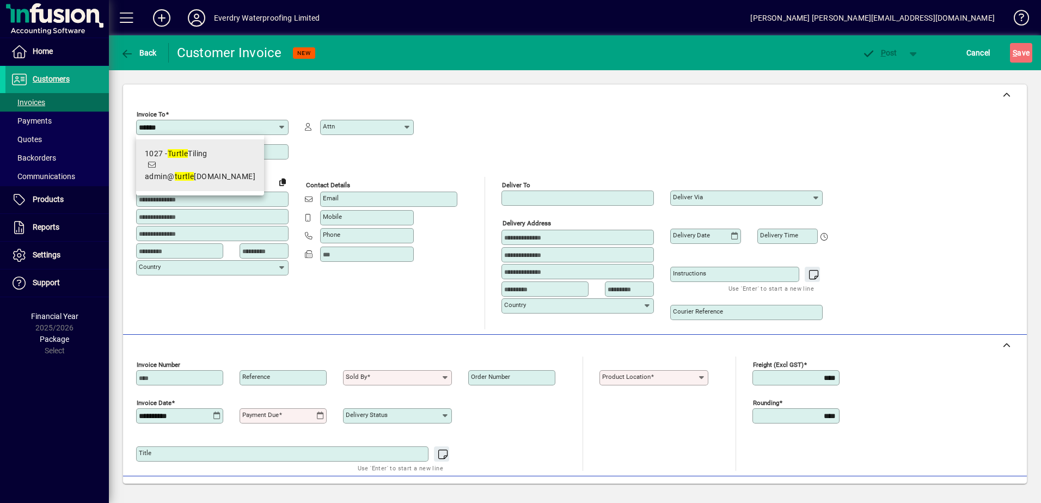  I want to click on mat-label: Courier Reference, so click(698, 312).